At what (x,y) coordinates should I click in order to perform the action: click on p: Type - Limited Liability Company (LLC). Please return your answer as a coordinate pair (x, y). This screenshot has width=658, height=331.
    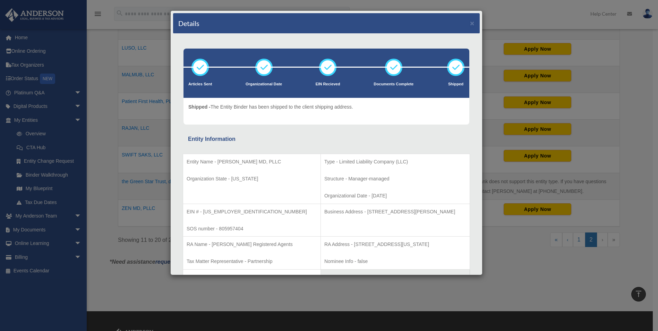
    Looking at the image, I should click on (395, 162).